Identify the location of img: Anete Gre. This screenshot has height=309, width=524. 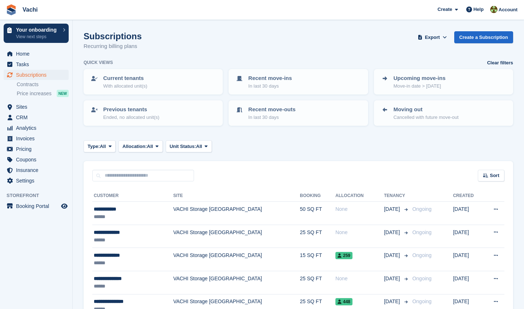
(494, 9).